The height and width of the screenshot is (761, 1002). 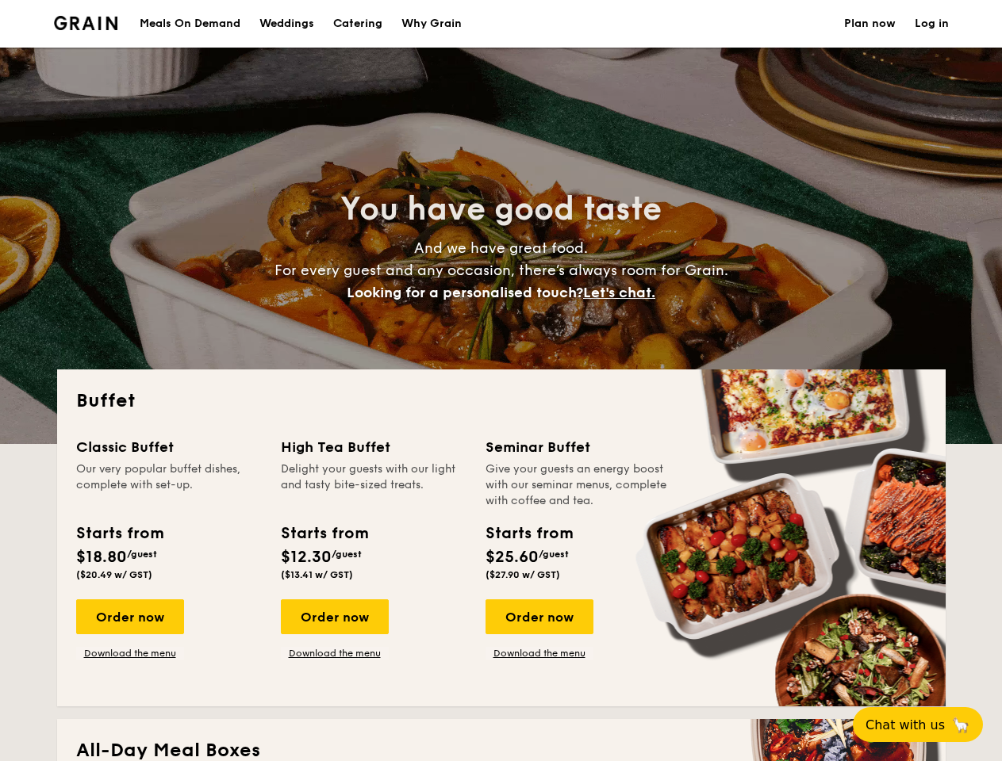 What do you see at coordinates (374, 485) in the screenshot?
I see `div: Delight your guests with our light and tasty bite-sized treats.` at bounding box center [374, 485].